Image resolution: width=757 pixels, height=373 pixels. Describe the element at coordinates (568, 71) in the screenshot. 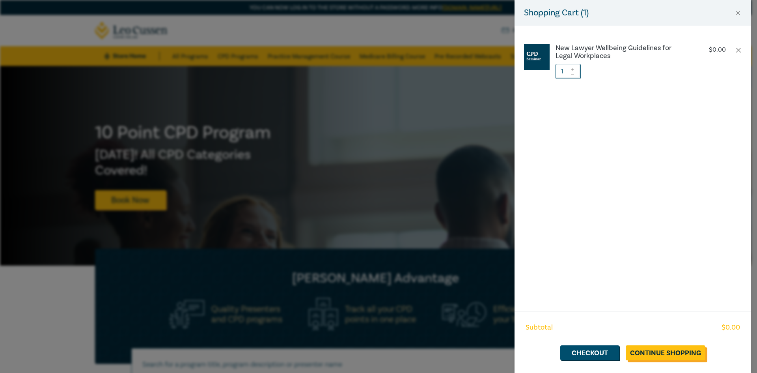

I see `input: 1` at that location.